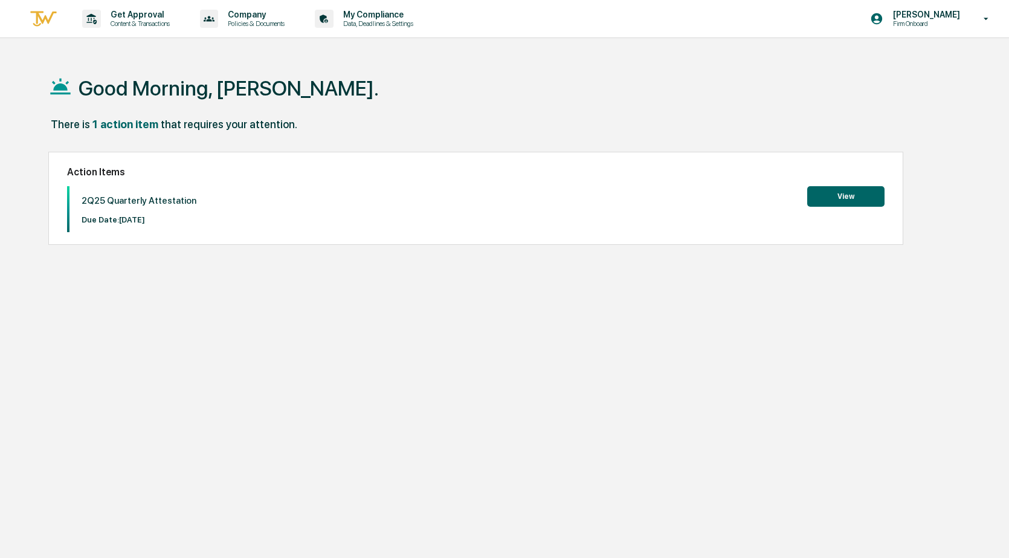 The height and width of the screenshot is (558, 1009). Describe the element at coordinates (476, 172) in the screenshot. I see `h2: Action Items` at that location.